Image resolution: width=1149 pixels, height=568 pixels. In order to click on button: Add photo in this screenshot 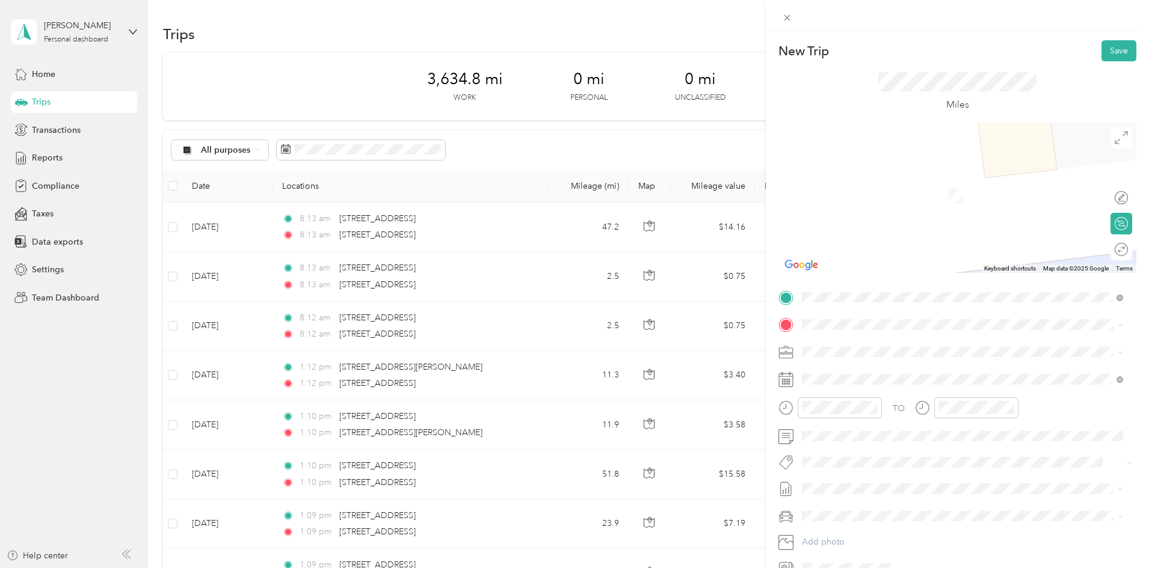, I will do `click(966, 542)`.